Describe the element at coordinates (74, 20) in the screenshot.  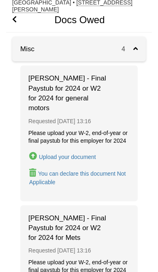
I see `h1: Docs Owed` at that location.